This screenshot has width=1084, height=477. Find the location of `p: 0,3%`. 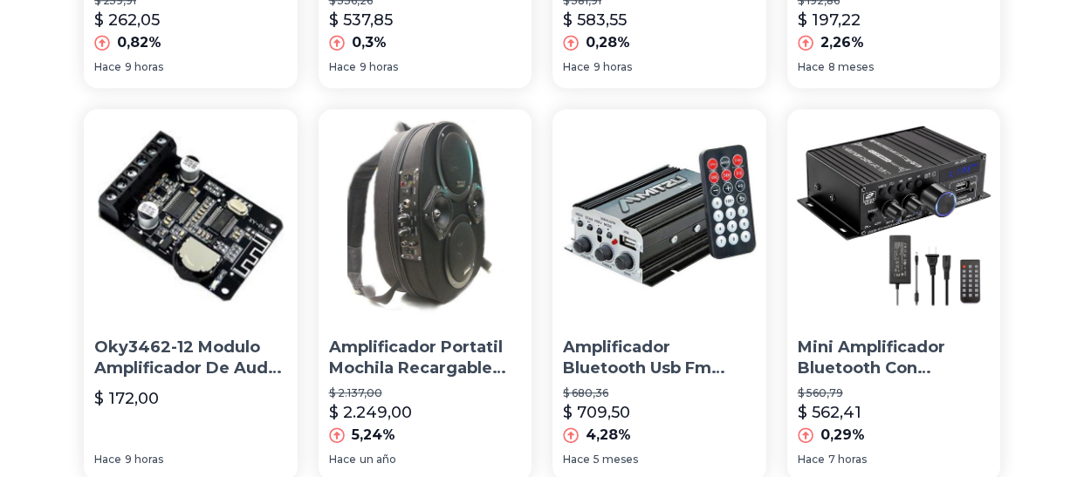

p: 0,3% is located at coordinates (369, 43).